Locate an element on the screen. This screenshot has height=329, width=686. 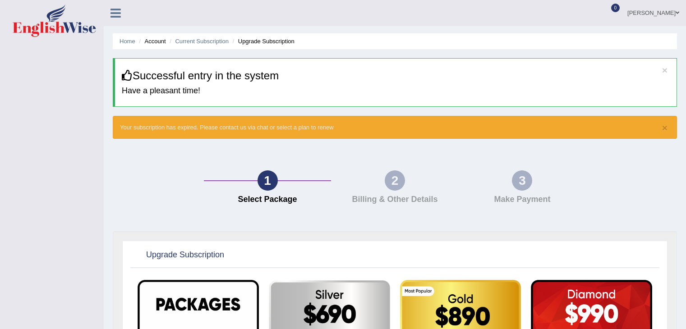
h3: Successful entry in the system is located at coordinates (396, 76).